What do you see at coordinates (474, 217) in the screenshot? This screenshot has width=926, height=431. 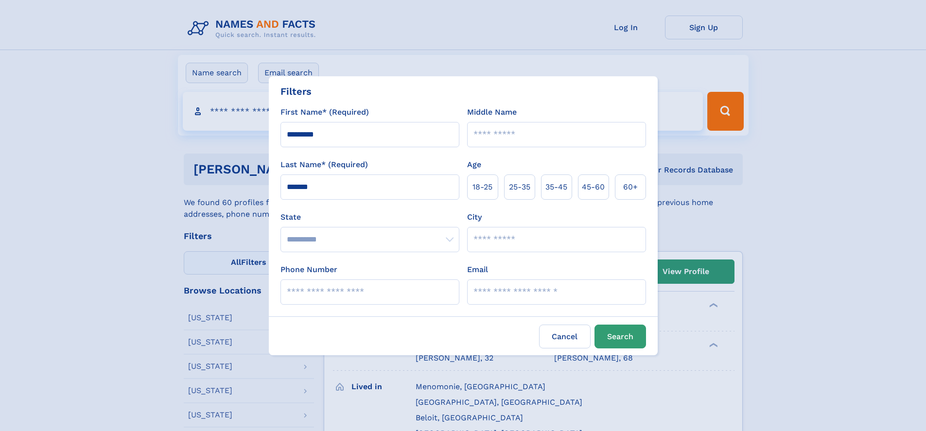 I see `label: City` at bounding box center [474, 217].